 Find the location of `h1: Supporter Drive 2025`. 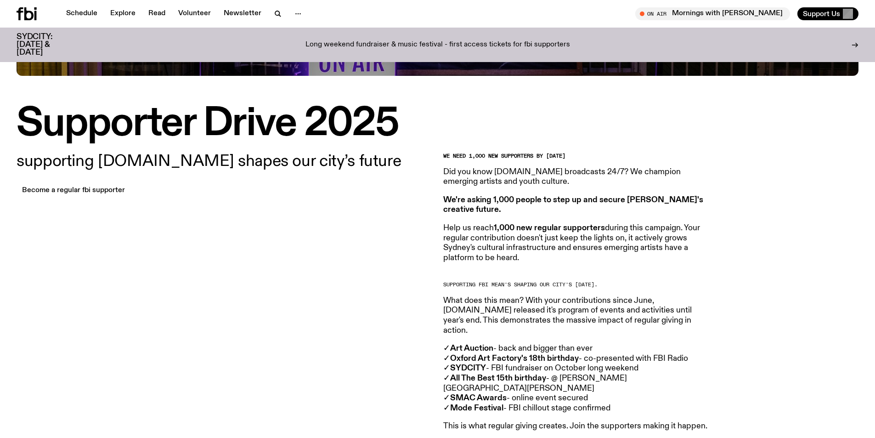

h1: Supporter Drive 2025 is located at coordinates (437, 124).